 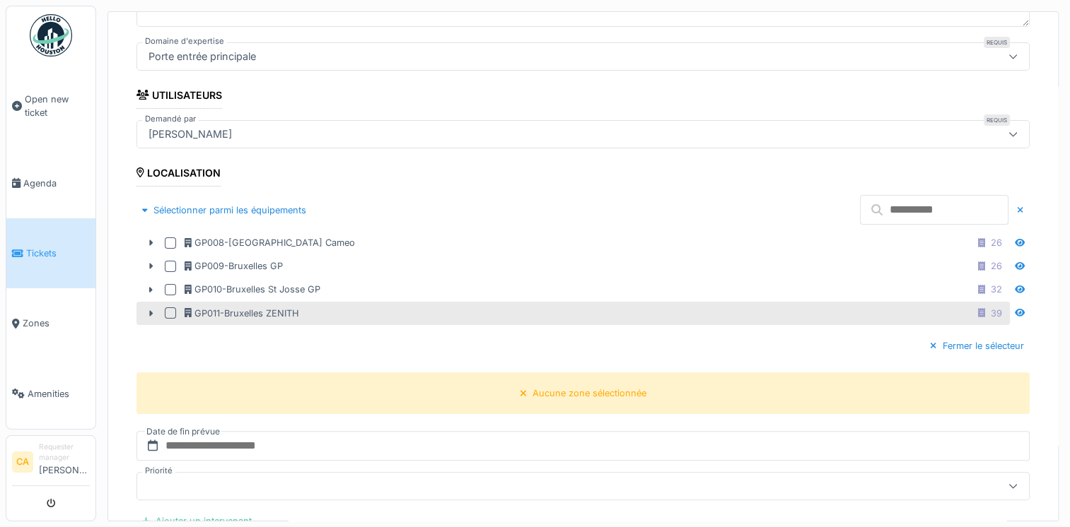 What do you see at coordinates (51, 253) in the screenshot?
I see `a: Tickets` at bounding box center [51, 253].